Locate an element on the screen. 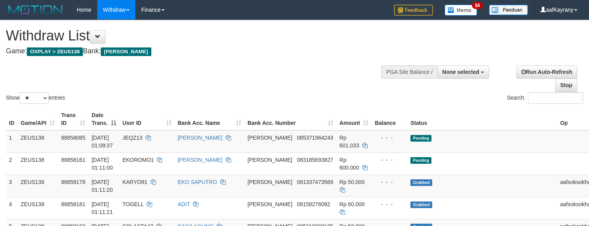 This screenshot has height=226, width=589. span: Copy 083185693827 to clipboard is located at coordinates (315, 160).